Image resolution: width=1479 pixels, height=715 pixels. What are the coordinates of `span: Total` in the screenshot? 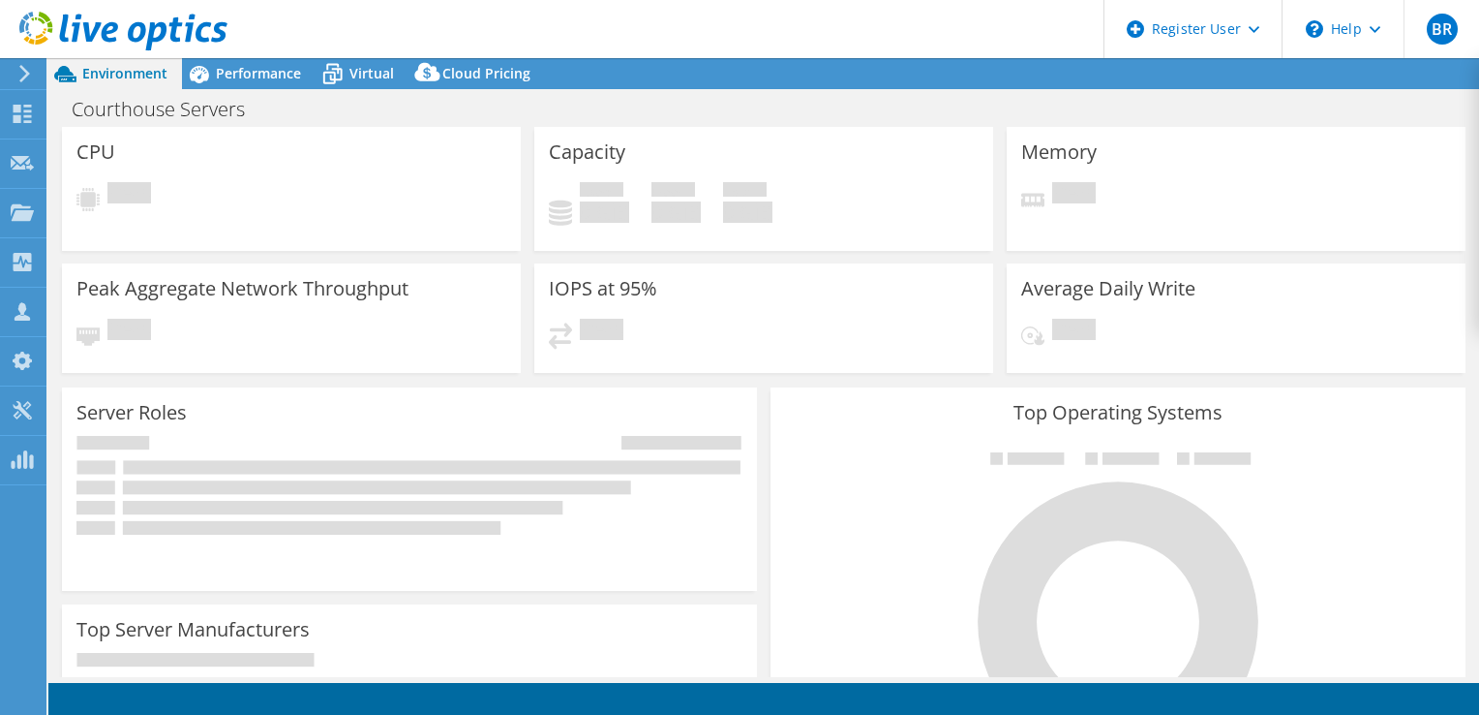 It's located at (745, 192).